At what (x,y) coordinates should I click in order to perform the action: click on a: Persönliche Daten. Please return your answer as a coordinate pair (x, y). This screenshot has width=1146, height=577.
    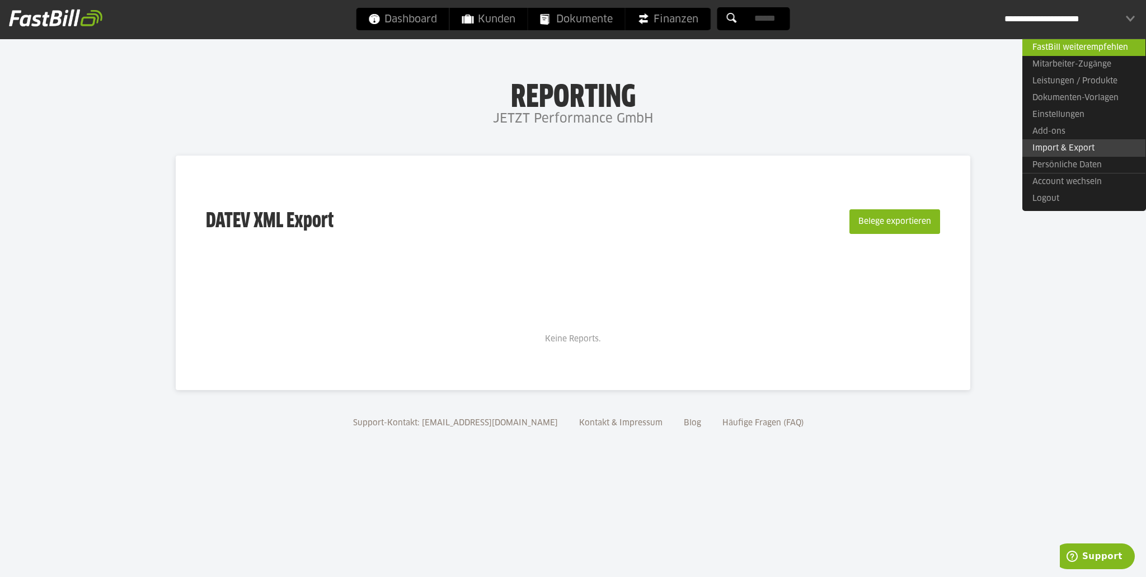
    Looking at the image, I should click on (1084, 165).